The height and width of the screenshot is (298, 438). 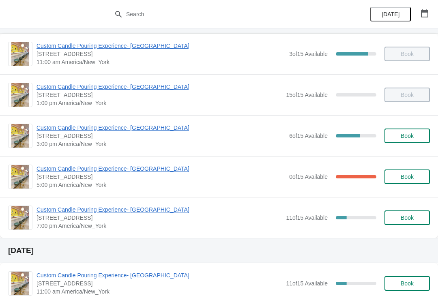 What do you see at coordinates (308, 177) in the screenshot?
I see `span: 0 of 15 Available` at bounding box center [308, 177].